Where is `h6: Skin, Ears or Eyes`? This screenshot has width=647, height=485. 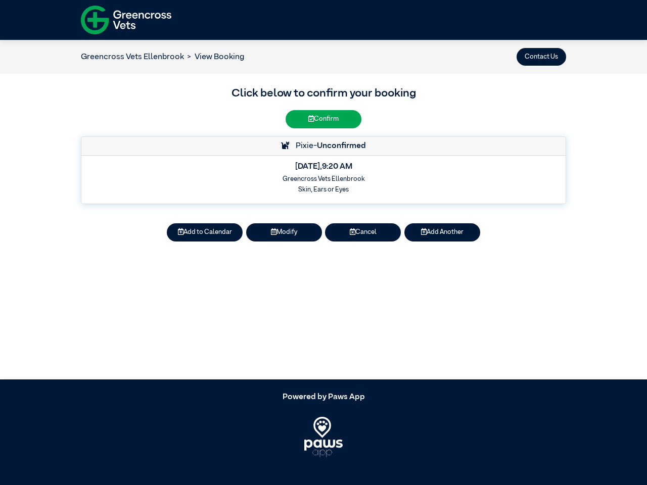 h6: Skin, Ears or Eyes is located at coordinates (324, 190).